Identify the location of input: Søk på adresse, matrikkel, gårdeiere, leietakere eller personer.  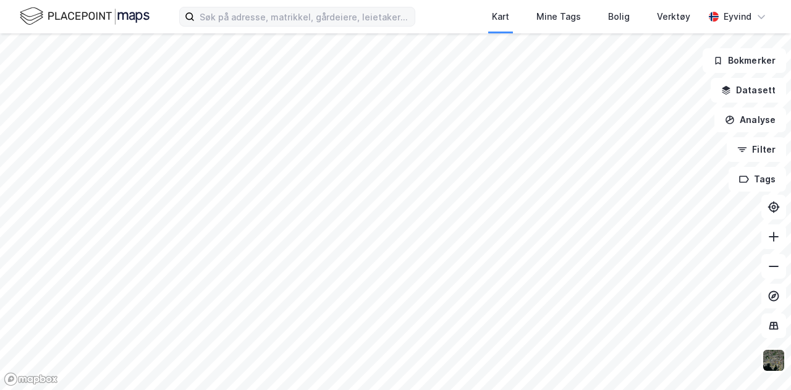
(305, 17).